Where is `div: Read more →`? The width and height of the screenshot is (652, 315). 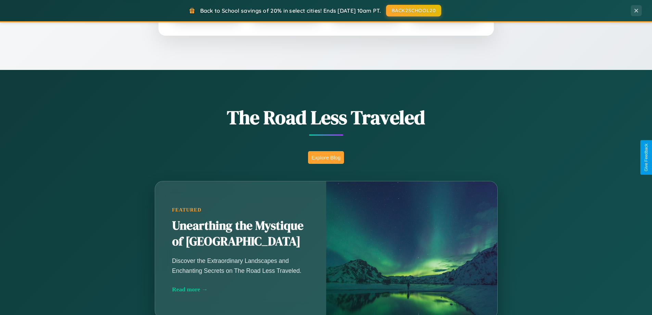
div: Read more → is located at coordinates (241, 289).